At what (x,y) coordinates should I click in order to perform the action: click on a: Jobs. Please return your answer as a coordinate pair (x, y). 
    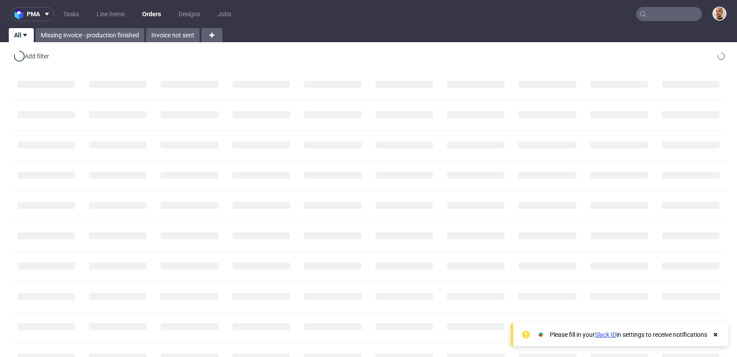
    Looking at the image, I should click on (224, 14).